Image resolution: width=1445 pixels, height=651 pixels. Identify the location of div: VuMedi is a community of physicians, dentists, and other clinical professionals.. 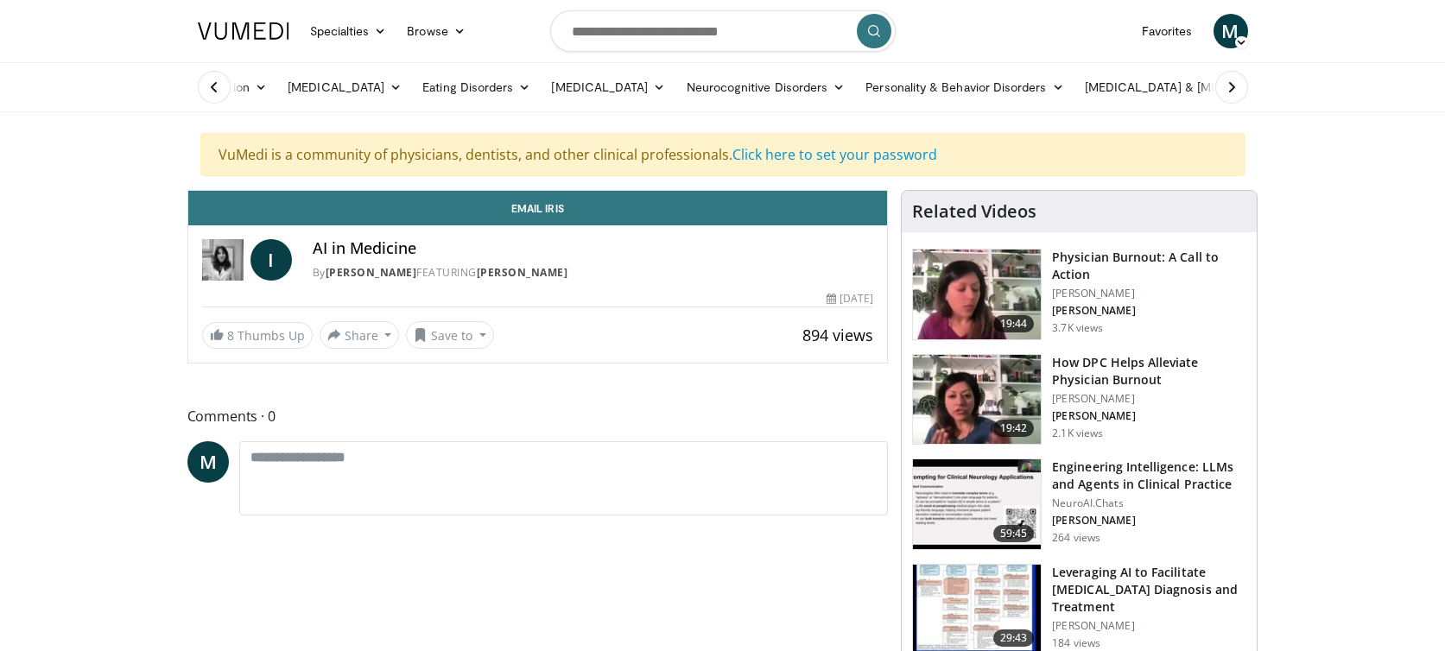
(723, 155).